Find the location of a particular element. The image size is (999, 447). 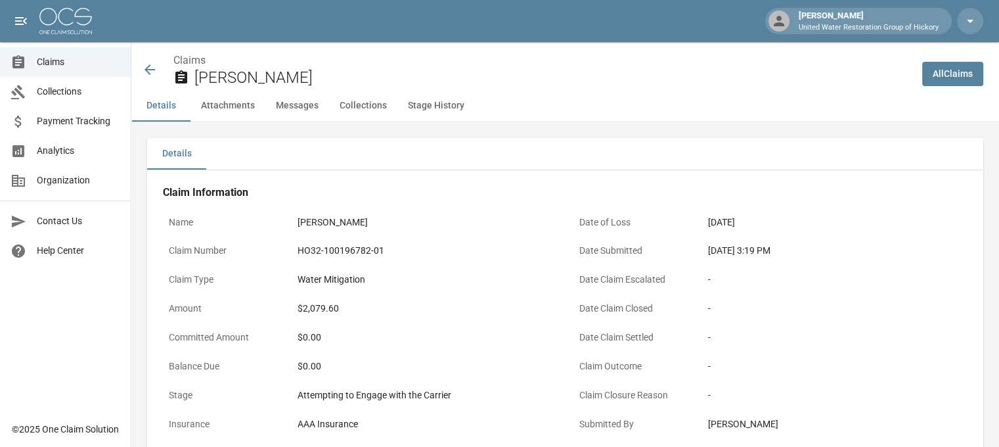

p: Name is located at coordinates (222, 222).